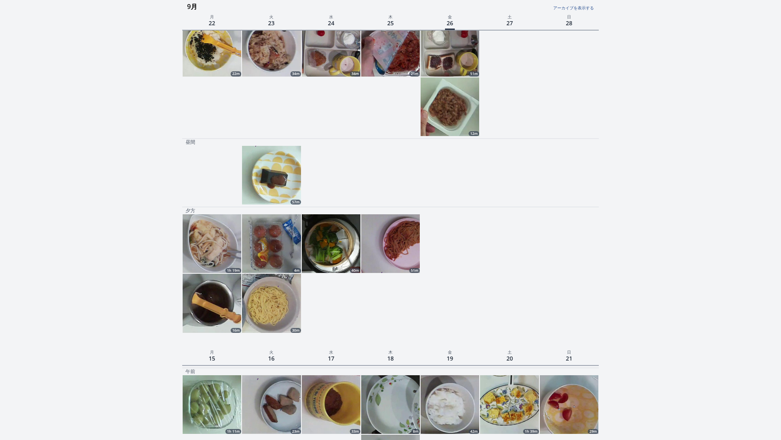  I want to click on a: 4m, so click(271, 243).